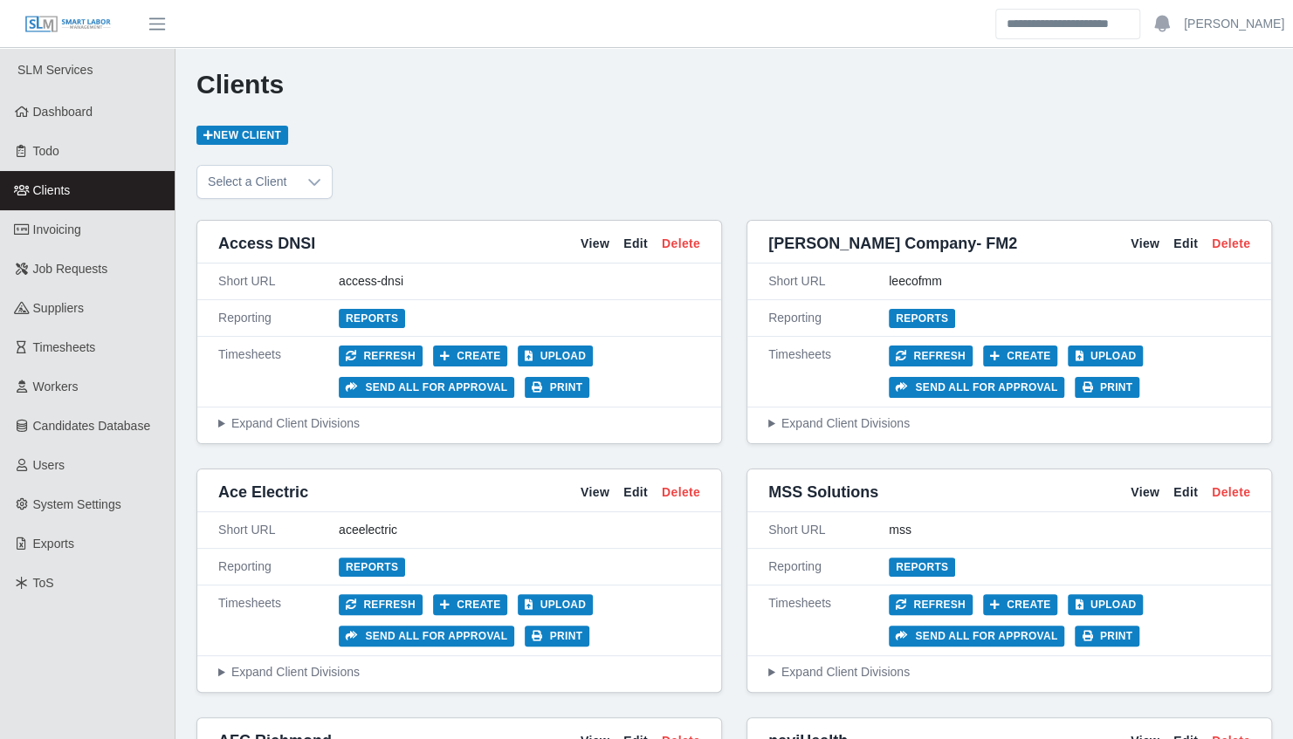 Image resolution: width=1293 pixels, height=739 pixels. I want to click on span: Invoicing, so click(57, 230).